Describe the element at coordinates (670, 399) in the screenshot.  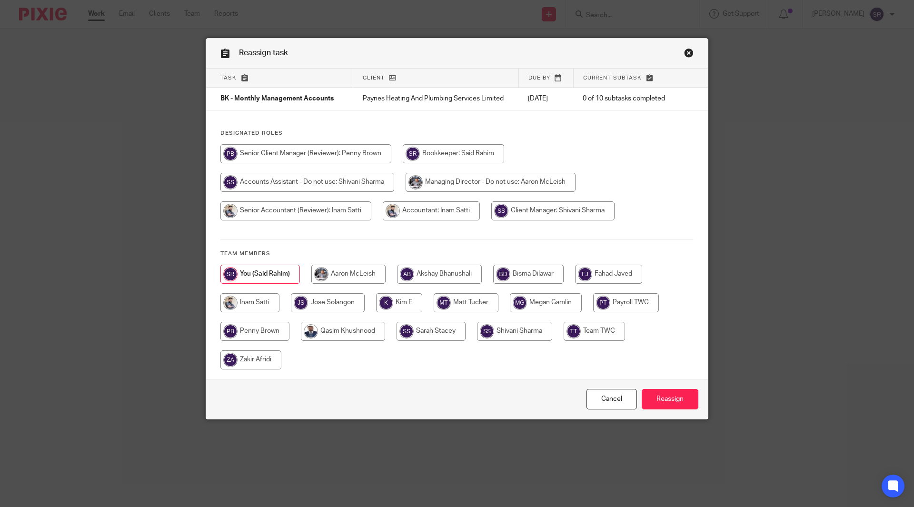
I see `input: Reassign` at that location.